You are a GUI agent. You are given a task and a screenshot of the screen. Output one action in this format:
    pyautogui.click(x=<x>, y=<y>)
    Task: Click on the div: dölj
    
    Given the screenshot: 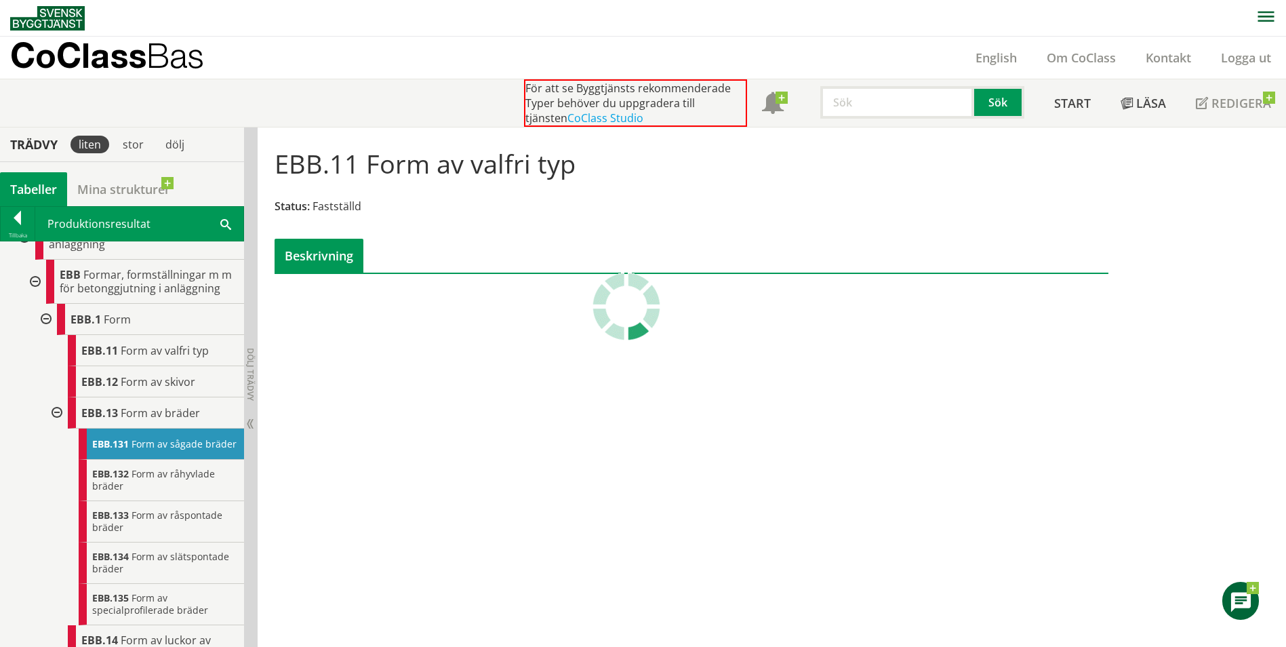 What is the action you would take?
    pyautogui.click(x=175, y=144)
    